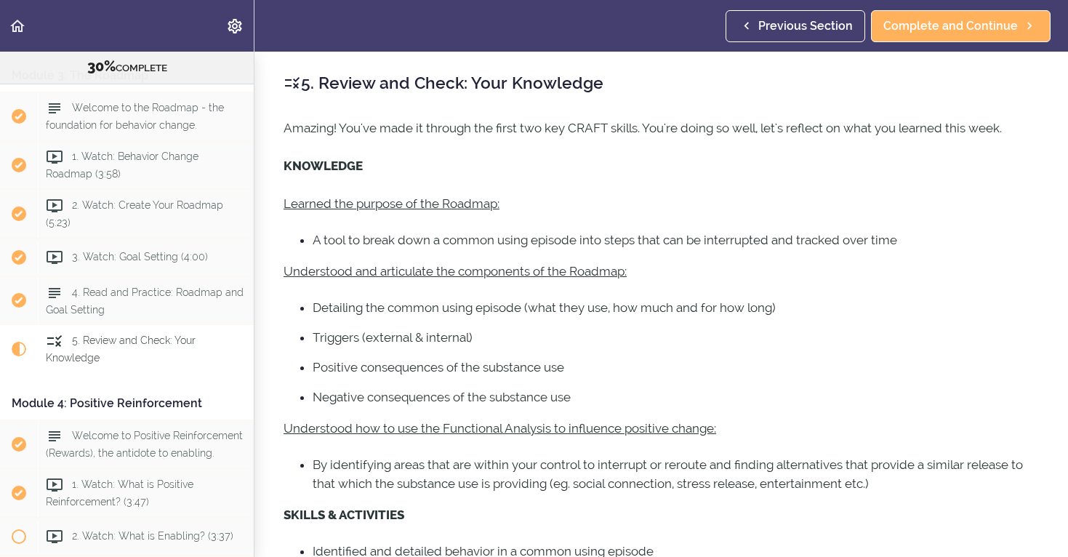  What do you see at coordinates (153, 536) in the screenshot?
I see `span: 2. Watch: What is Enabling? (3:37)` at bounding box center [153, 536].